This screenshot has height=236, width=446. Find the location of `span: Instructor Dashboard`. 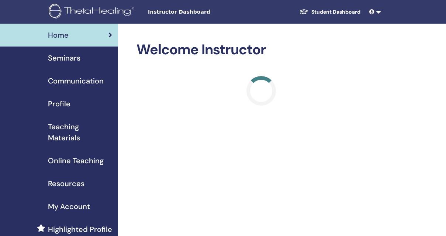

span: Instructor Dashboard is located at coordinates (203, 12).